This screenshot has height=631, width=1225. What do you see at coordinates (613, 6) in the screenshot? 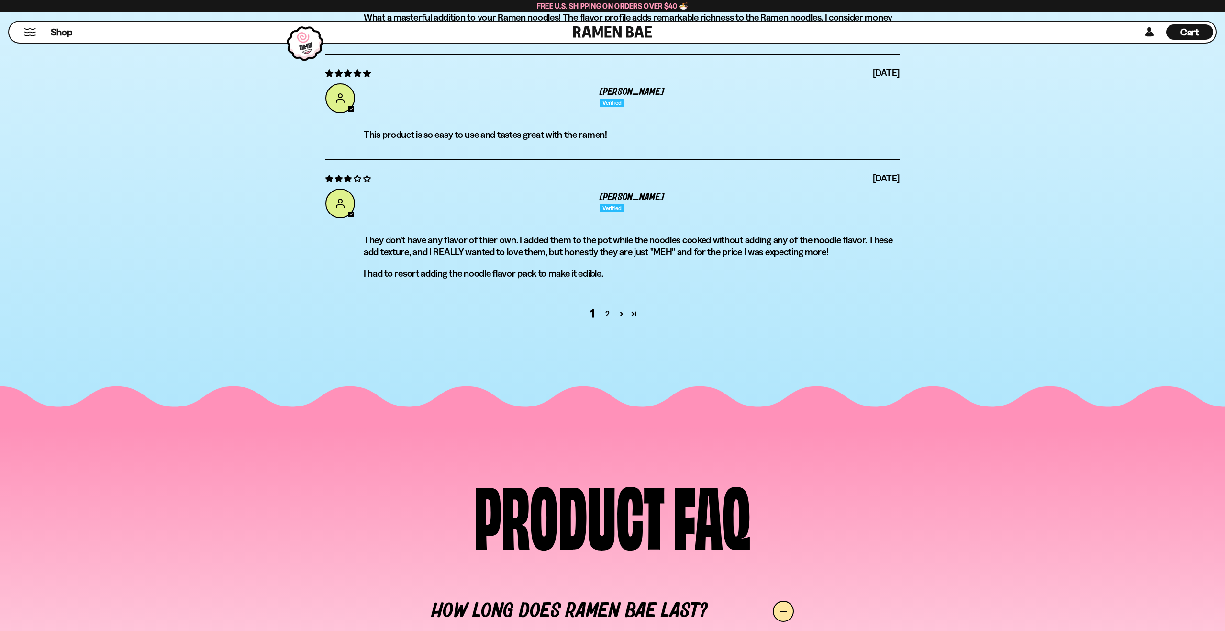
I see `span: Free U.S. Shipping on Orders over $40 🍜` at bounding box center [613, 6].